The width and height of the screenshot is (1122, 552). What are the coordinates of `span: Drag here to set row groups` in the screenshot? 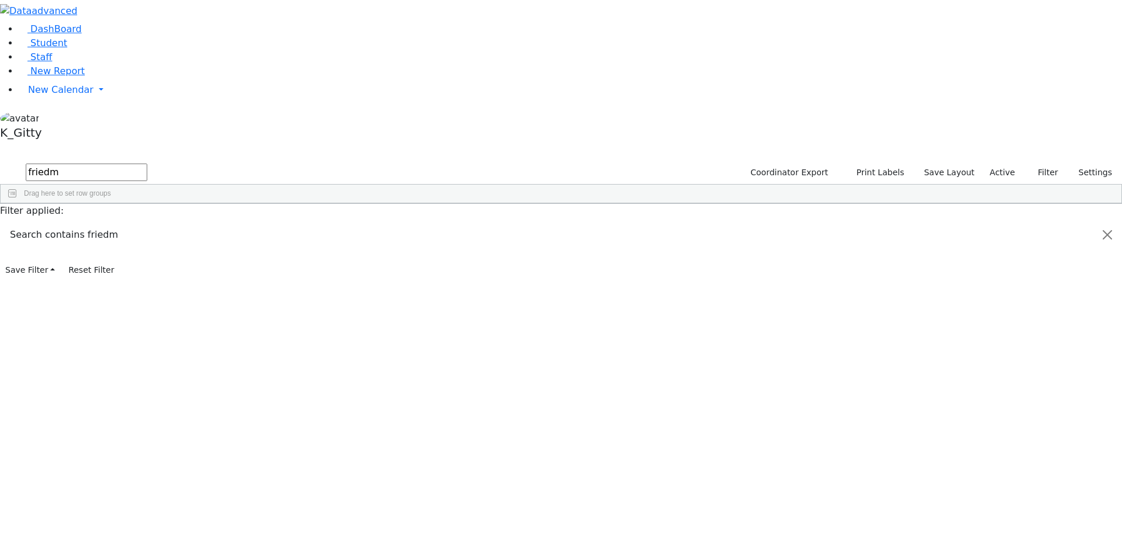 It's located at (67, 194).